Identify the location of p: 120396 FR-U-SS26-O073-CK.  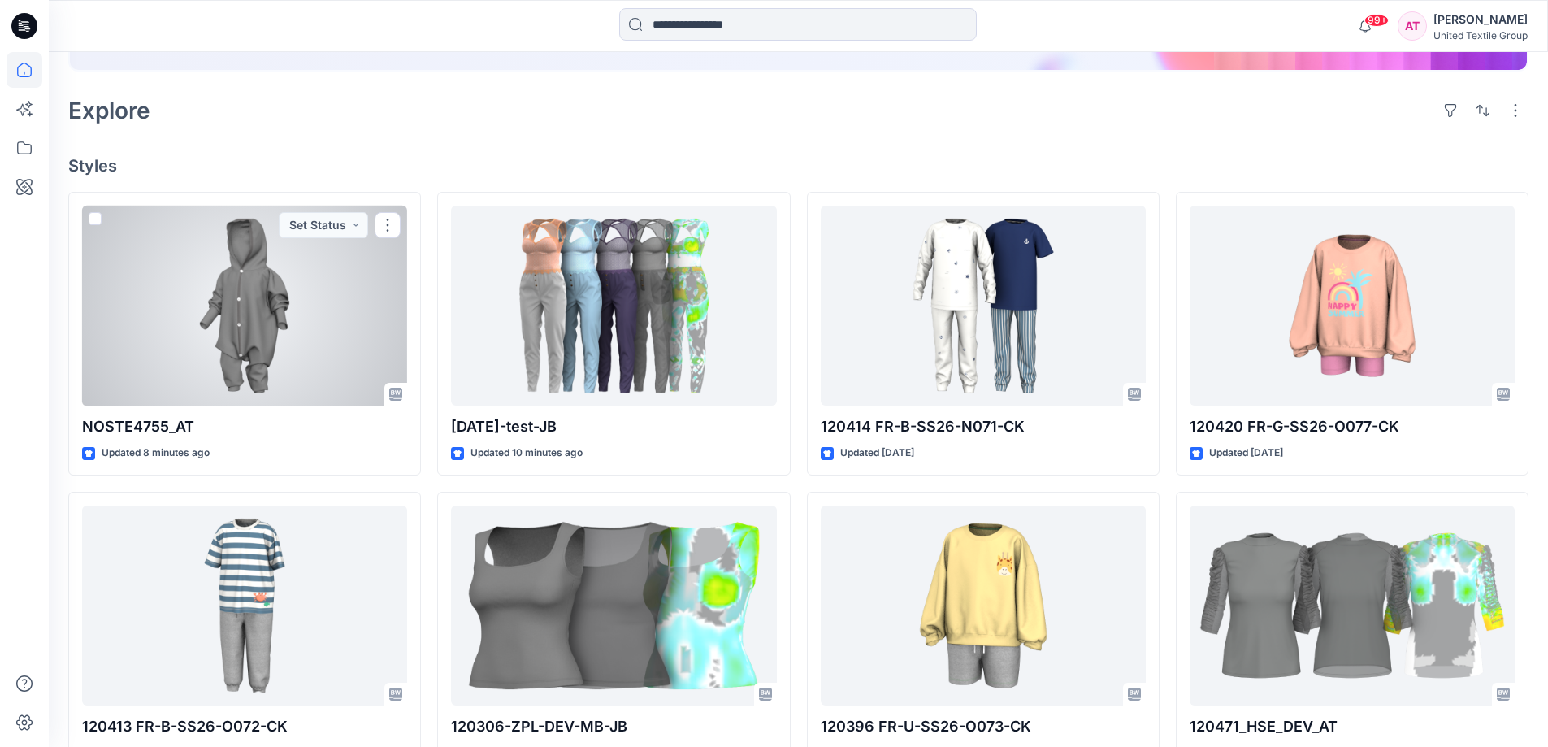
(983, 726).